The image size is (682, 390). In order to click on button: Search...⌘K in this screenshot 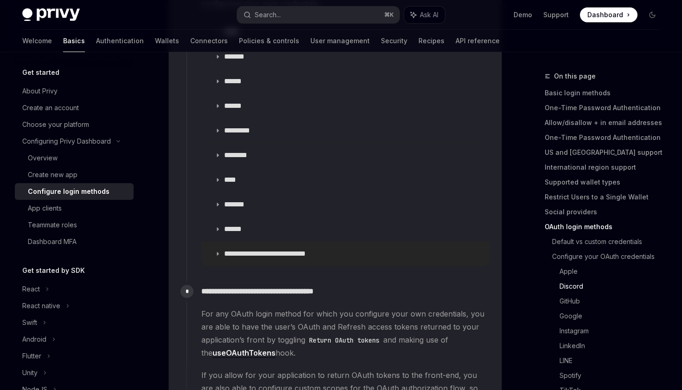, I will do `click(318, 15)`.